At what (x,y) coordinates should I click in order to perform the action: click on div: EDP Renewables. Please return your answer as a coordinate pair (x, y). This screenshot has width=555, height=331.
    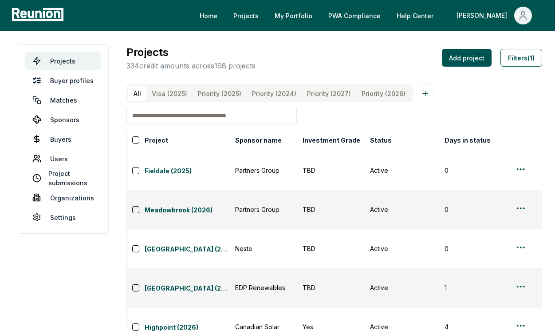
    Looking at the image, I should click on (264, 287).